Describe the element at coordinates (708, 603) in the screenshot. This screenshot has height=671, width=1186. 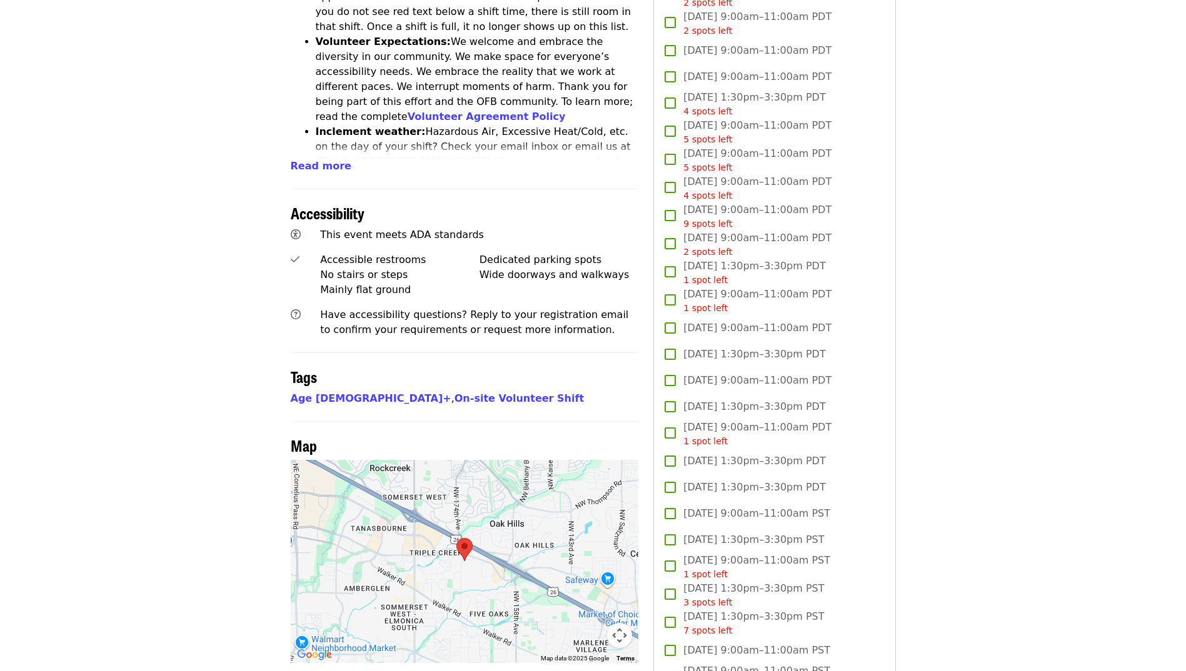
I see `span: 3 spots left` at that location.